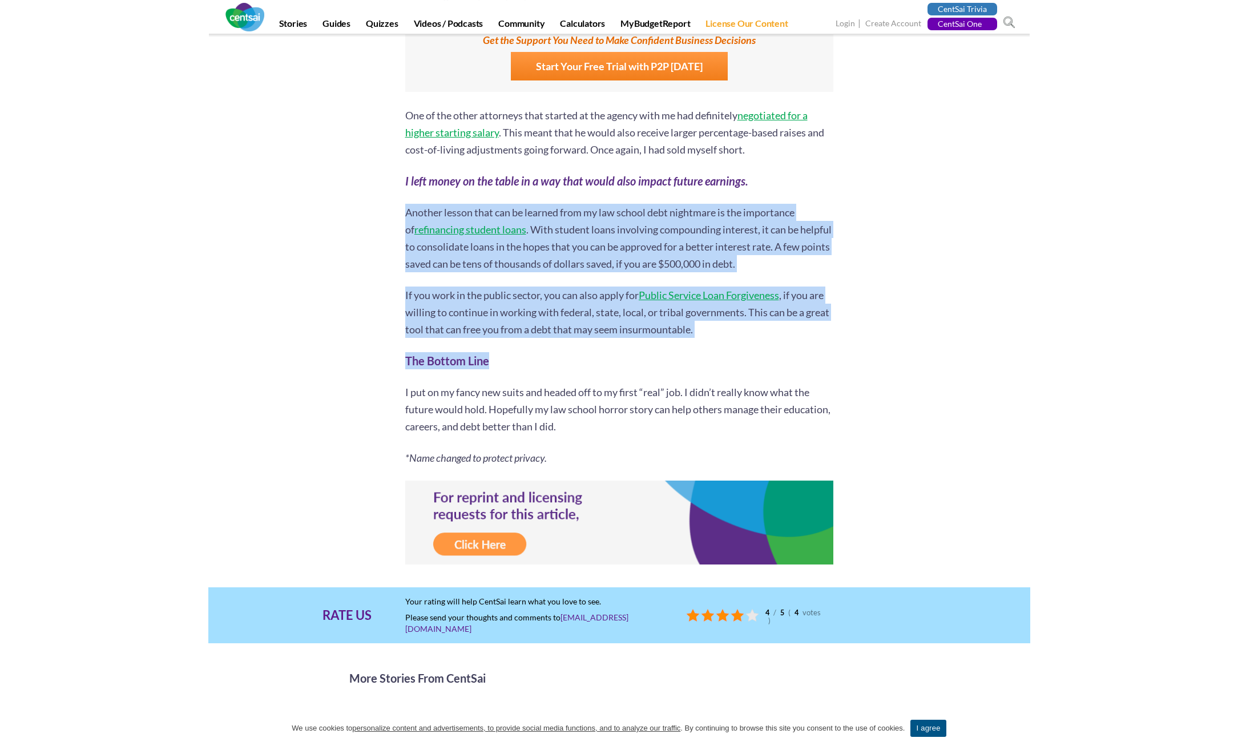 The image size is (1238, 746). Describe the element at coordinates (382, 26) in the screenshot. I see `a: Quizzes` at that location.